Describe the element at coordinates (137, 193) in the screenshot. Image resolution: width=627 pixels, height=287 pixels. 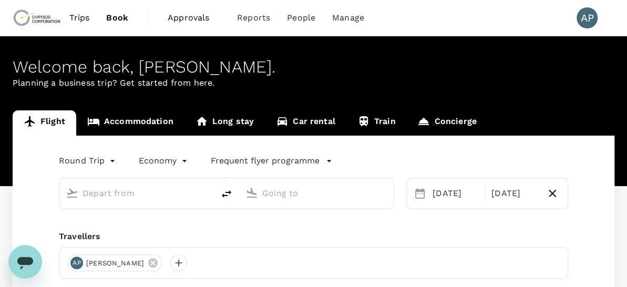
I see `input: Depart from` at that location.